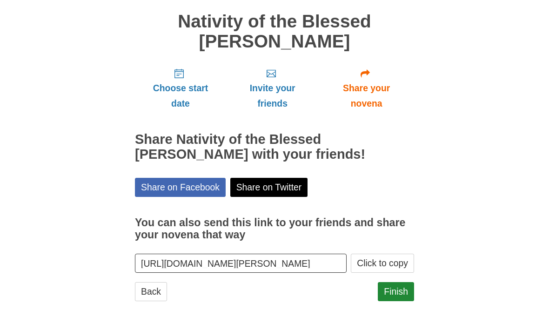  I want to click on span: Invite your friends, so click(272, 96).